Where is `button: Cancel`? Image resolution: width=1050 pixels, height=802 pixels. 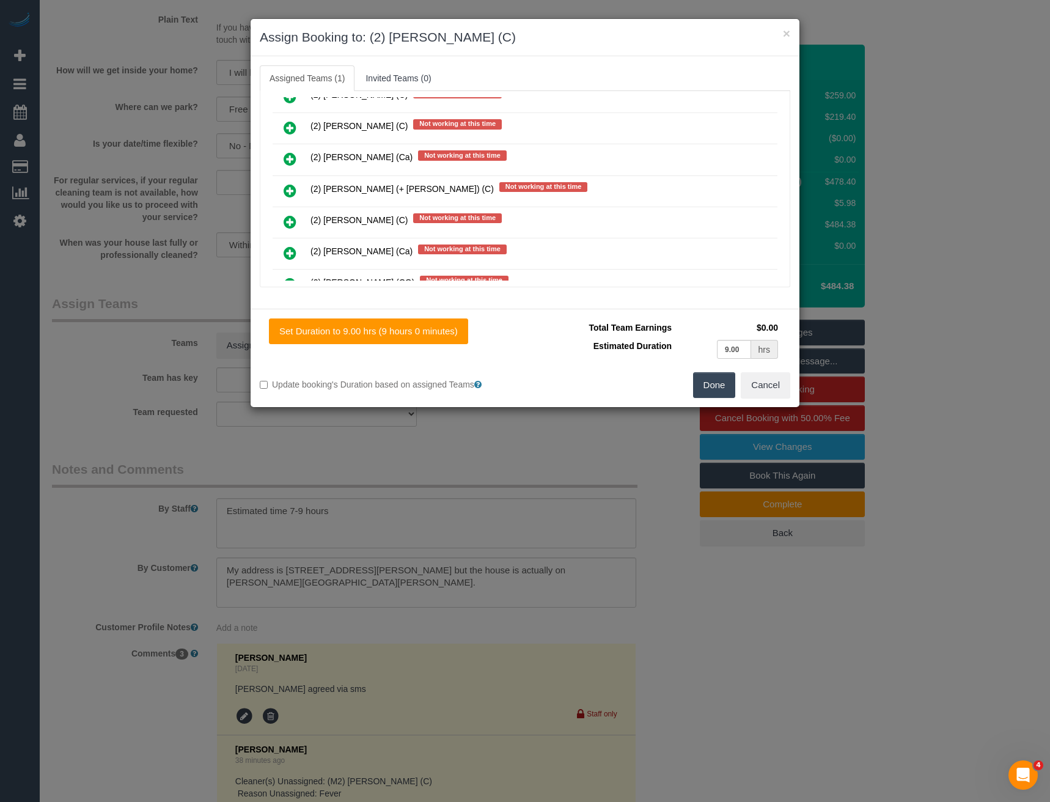
button: Cancel is located at coordinates (766, 385).